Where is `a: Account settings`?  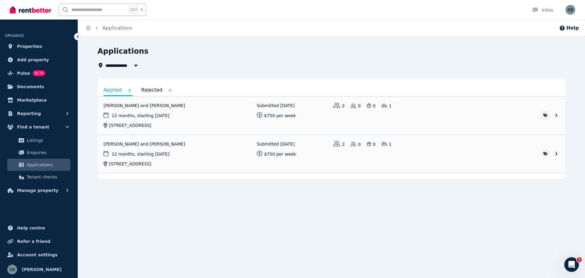 a: Account settings is located at coordinates (39, 254).